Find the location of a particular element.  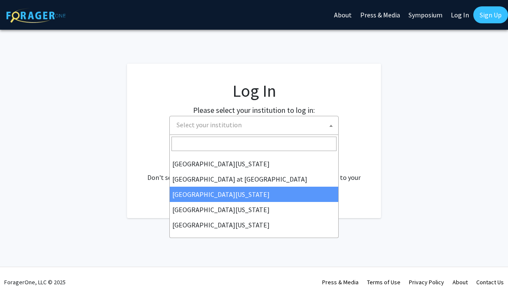

a: About is located at coordinates (461, 282).